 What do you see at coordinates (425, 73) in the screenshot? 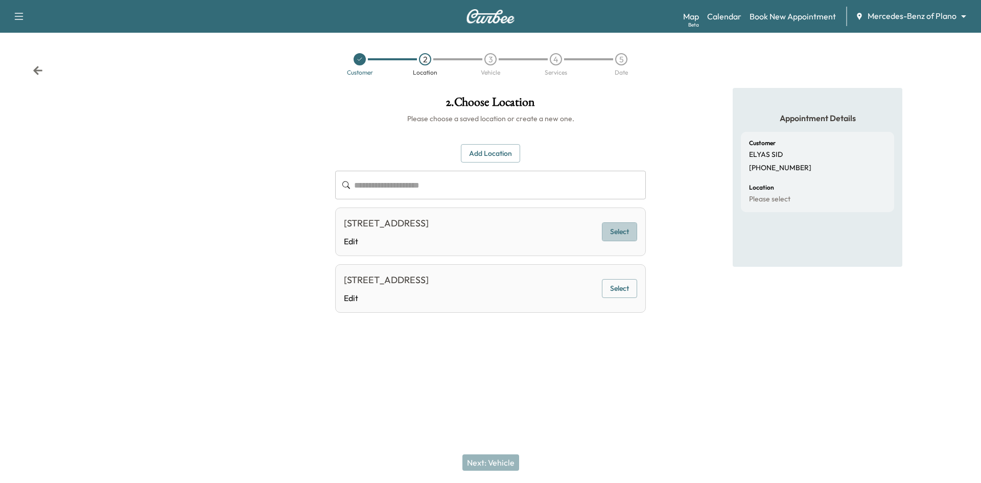
I see `div: Location` at bounding box center [425, 73].